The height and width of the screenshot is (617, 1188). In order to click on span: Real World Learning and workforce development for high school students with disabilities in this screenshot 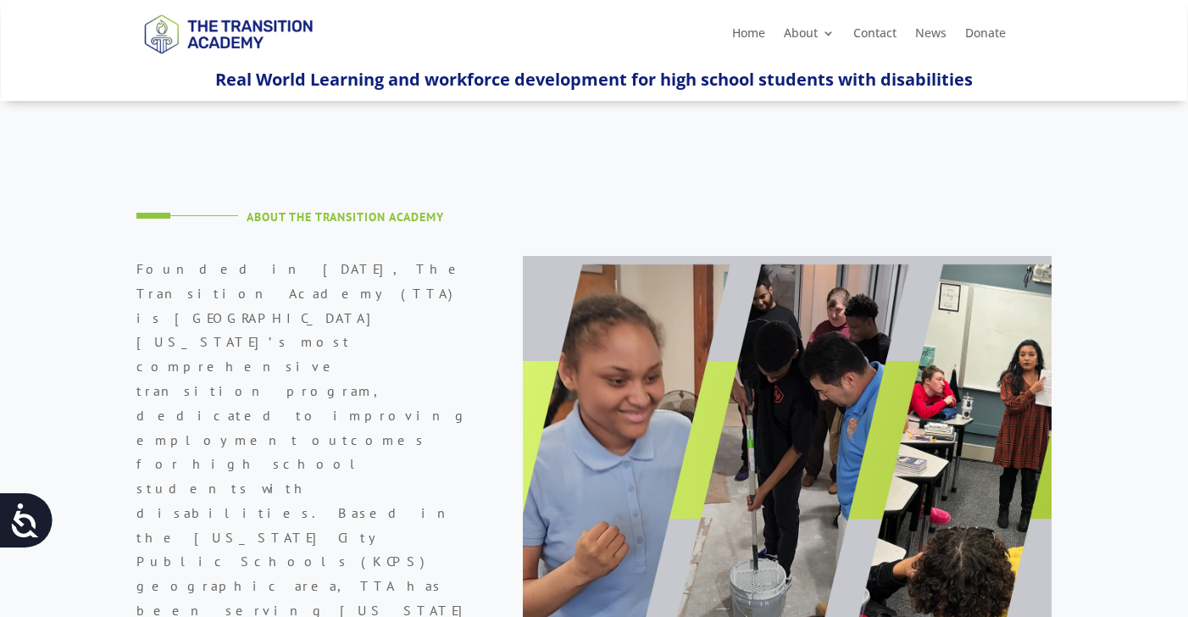, I will do `click(594, 79)`.